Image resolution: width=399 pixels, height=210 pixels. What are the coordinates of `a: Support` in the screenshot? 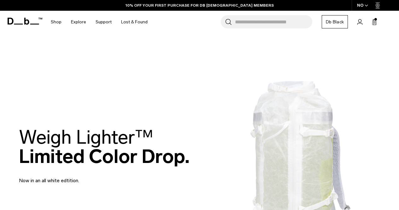 It's located at (103, 22).